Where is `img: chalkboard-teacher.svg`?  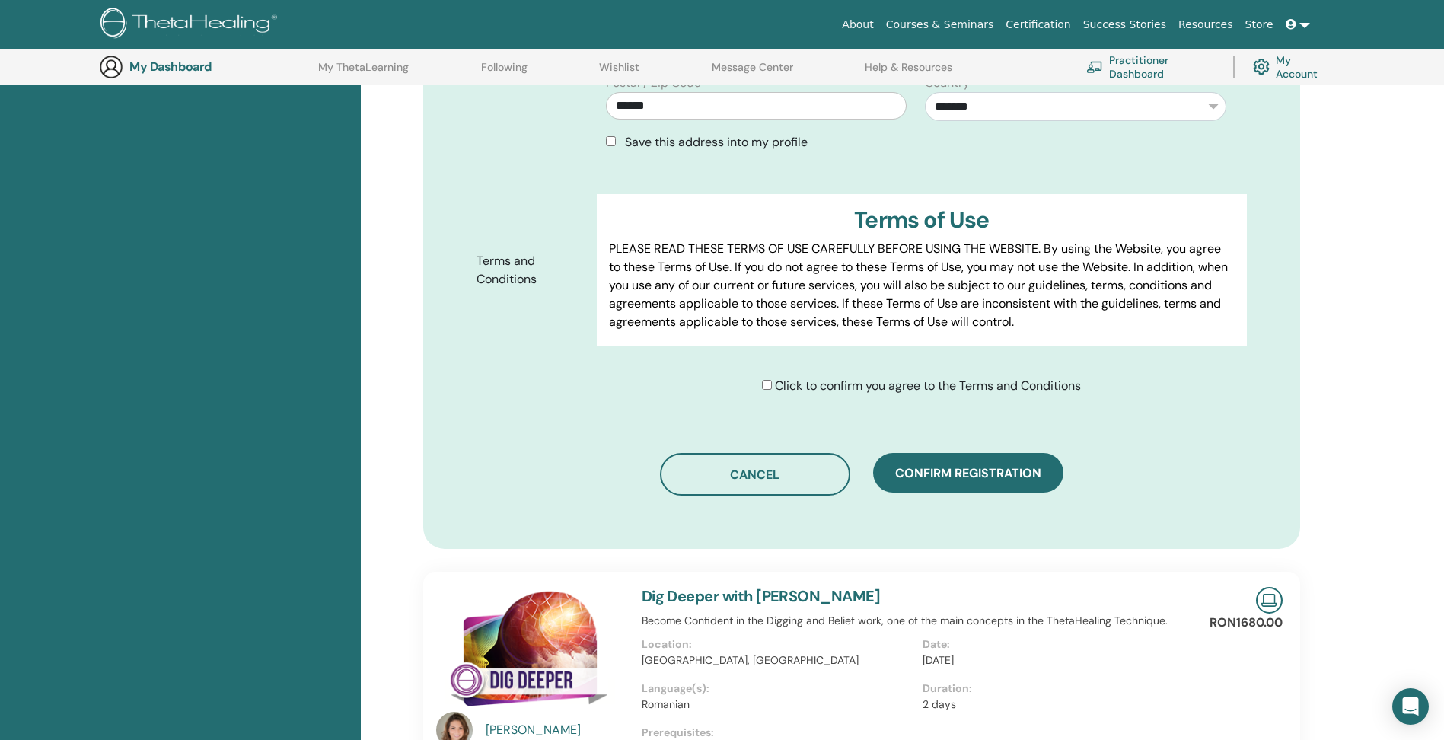 img: chalkboard-teacher.svg is located at coordinates (1095, 67).